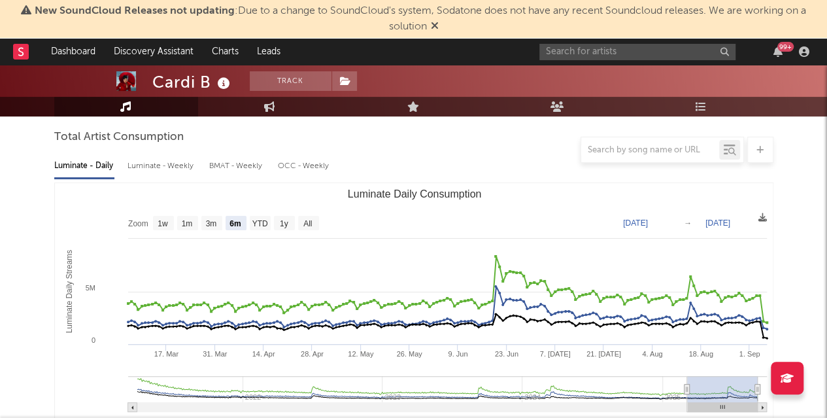  What do you see at coordinates (162, 166) in the screenshot?
I see `div: Luminate - Weekly` at bounding box center [162, 166].